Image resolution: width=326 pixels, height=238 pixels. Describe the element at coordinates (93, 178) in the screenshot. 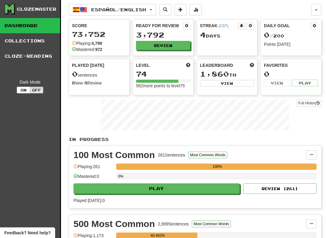

I see `div: Mastered: 0` at that location.